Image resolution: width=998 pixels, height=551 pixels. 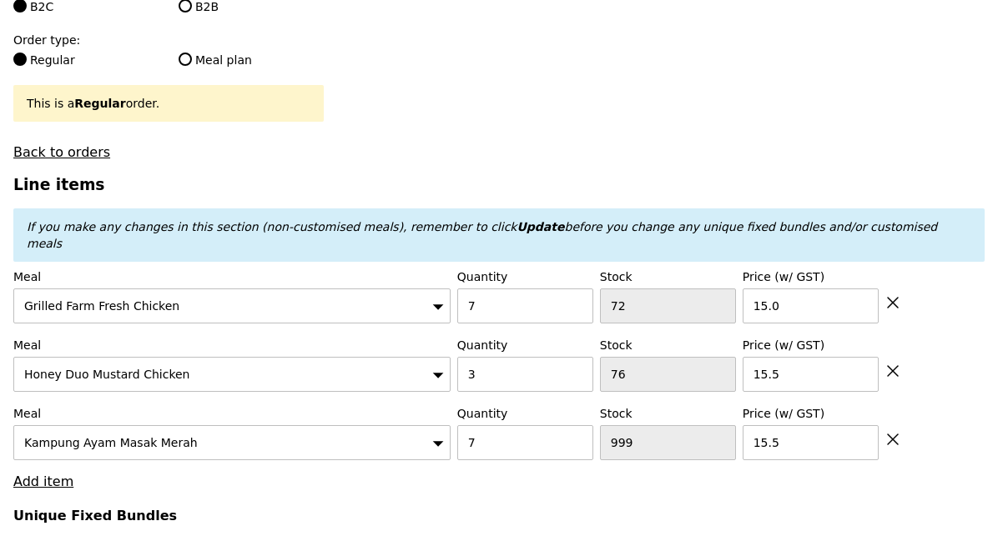 What do you see at coordinates (499, 516) in the screenshot?
I see `h4: Unique Fixed Bundles` at bounding box center [499, 516].